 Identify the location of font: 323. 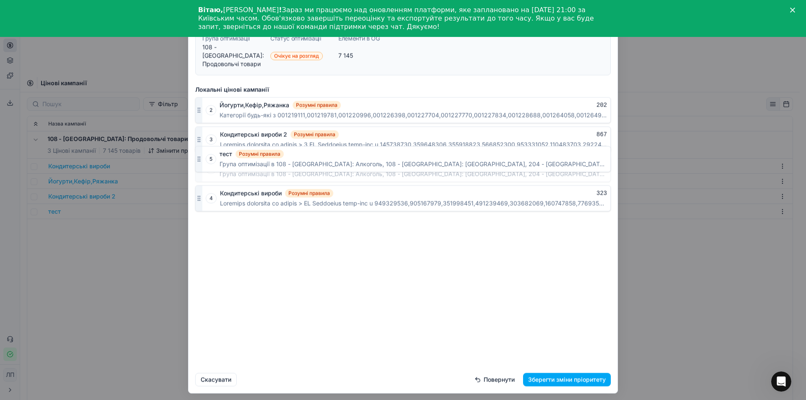
(602, 193).